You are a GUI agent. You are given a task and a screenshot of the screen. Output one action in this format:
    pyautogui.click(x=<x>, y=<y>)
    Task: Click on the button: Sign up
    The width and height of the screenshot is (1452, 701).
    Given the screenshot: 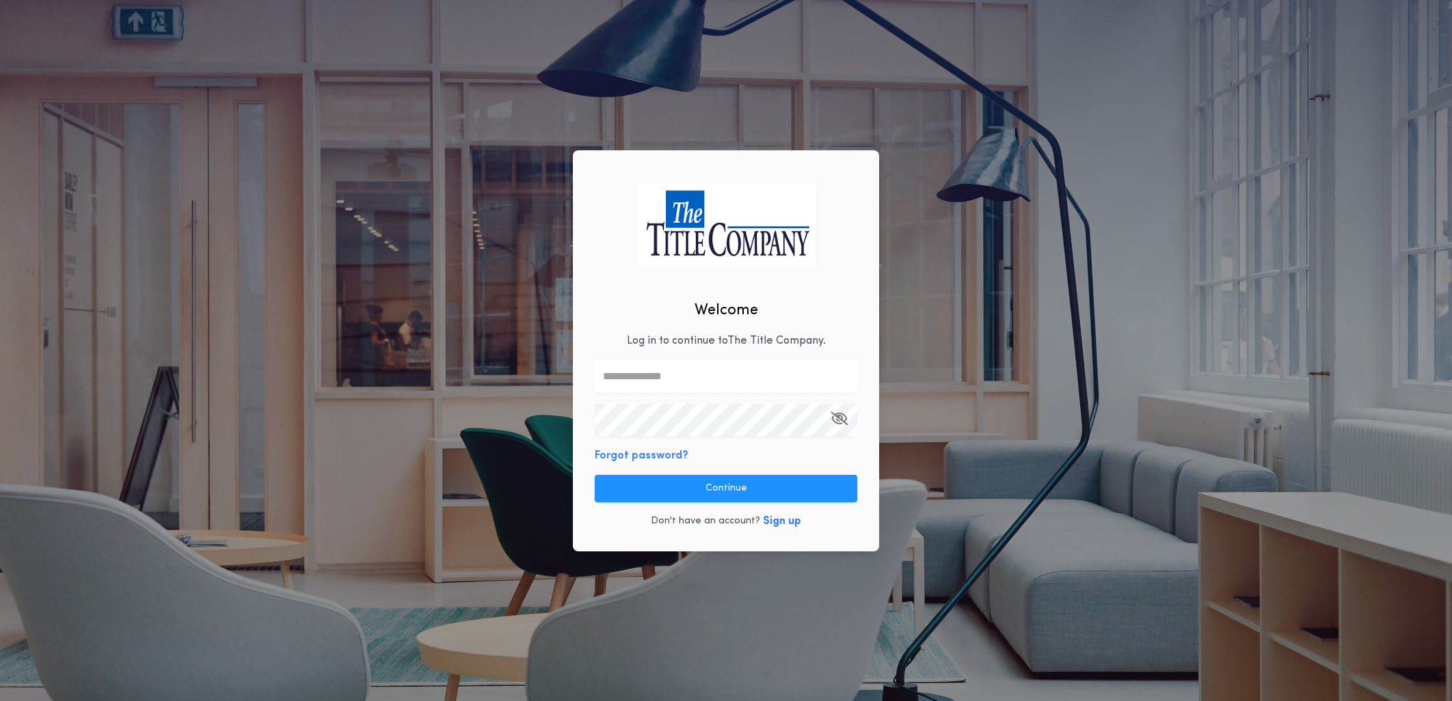 What is the action you would take?
    pyautogui.click(x=782, y=522)
    